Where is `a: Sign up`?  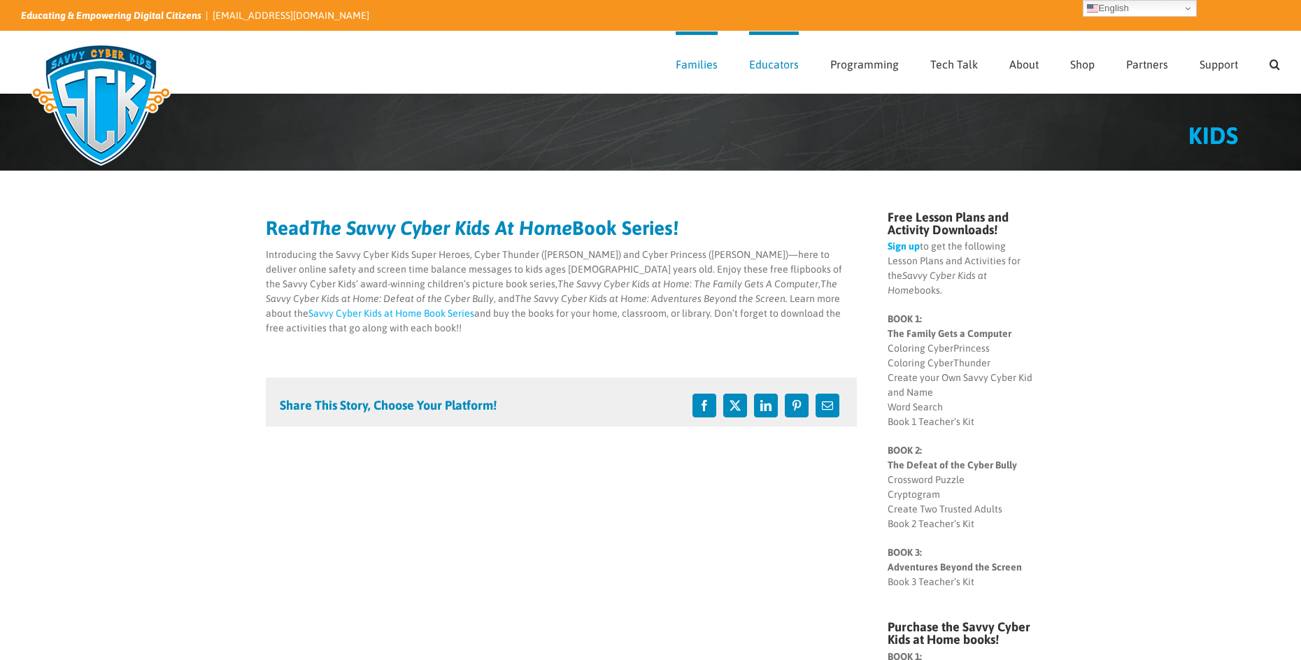 a: Sign up is located at coordinates (903, 246).